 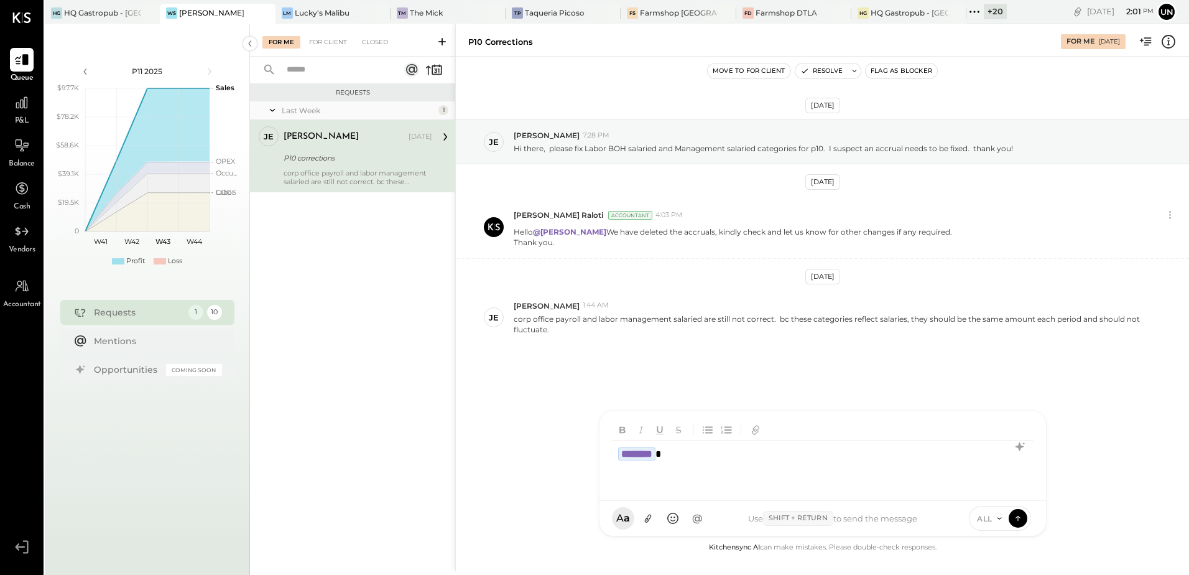 What do you see at coordinates (22, 250) in the screenshot?
I see `span: Vendors` at bounding box center [22, 250].